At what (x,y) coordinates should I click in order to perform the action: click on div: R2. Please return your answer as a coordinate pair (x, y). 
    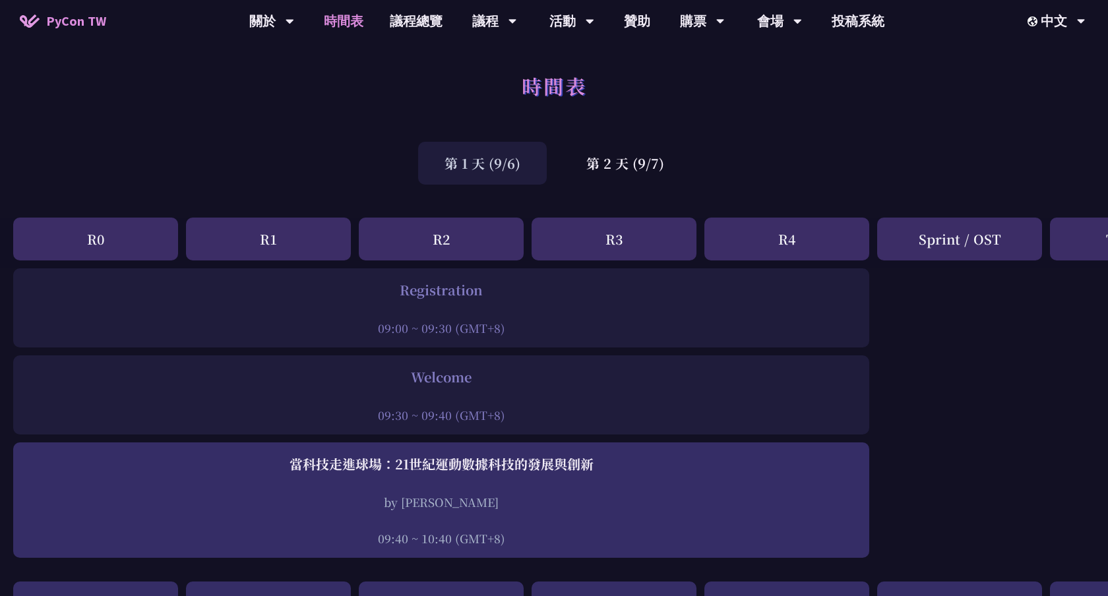
    Looking at the image, I should click on (441, 239).